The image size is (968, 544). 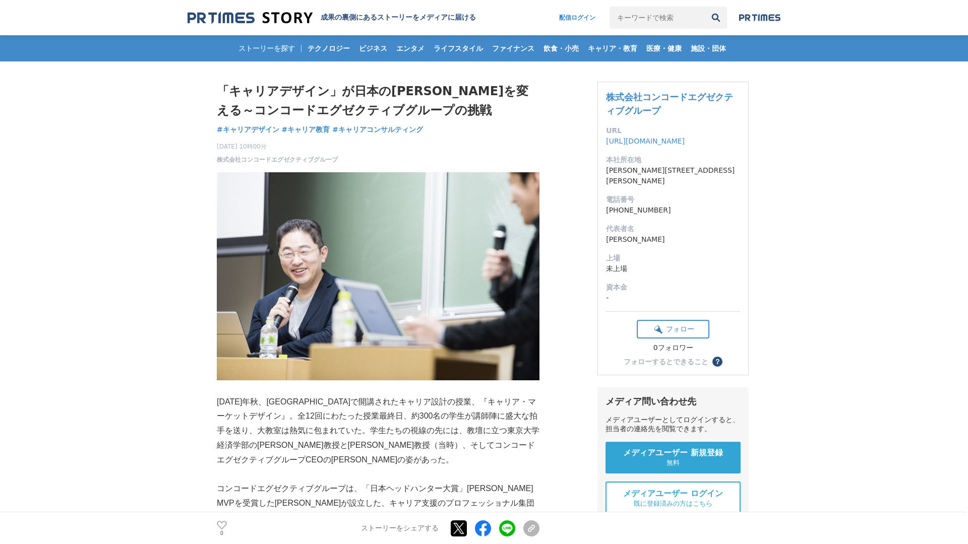 What do you see at coordinates (716, 18) in the screenshot?
I see `button: 検索` at bounding box center [716, 18].